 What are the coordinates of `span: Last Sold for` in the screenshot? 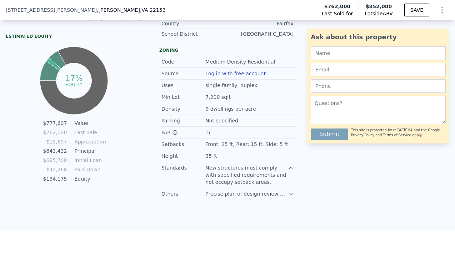 It's located at (337, 14).